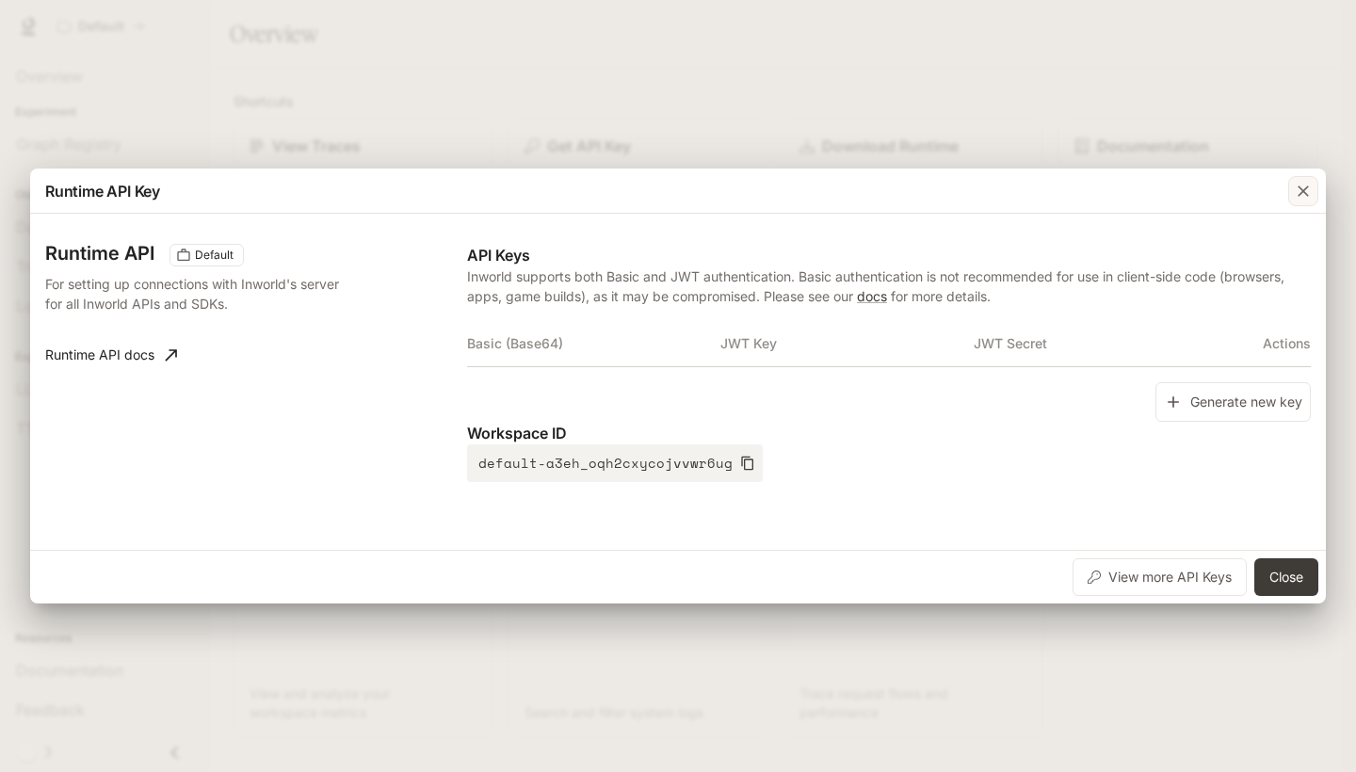 This screenshot has width=1356, height=772. What do you see at coordinates (1160, 577) in the screenshot?
I see `button: View more API Keys` at bounding box center [1160, 577].